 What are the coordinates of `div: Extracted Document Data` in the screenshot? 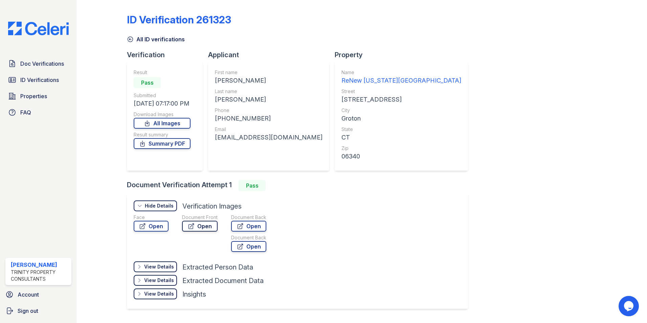 It's located at (223, 280).